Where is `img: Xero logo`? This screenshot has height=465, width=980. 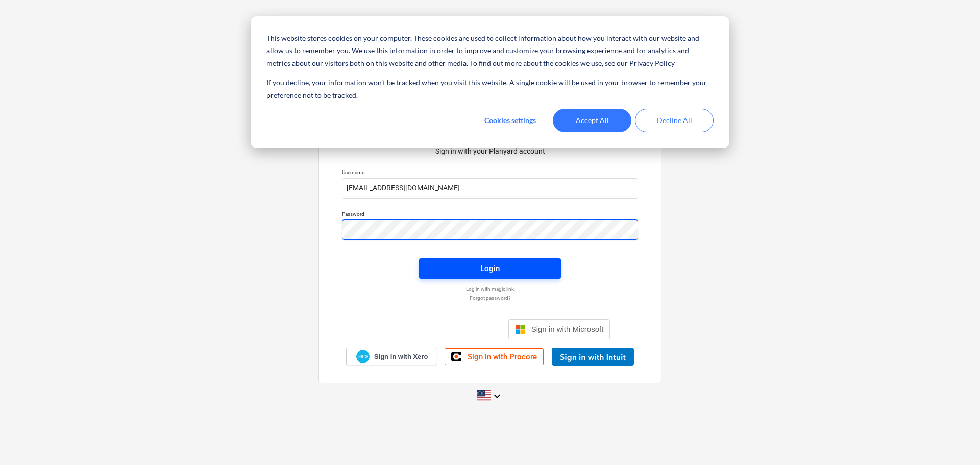
img: Xero logo is located at coordinates (363, 356).